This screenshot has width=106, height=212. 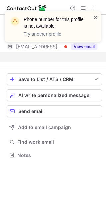 I want to click on p: Try another profile, so click(x=54, y=34).